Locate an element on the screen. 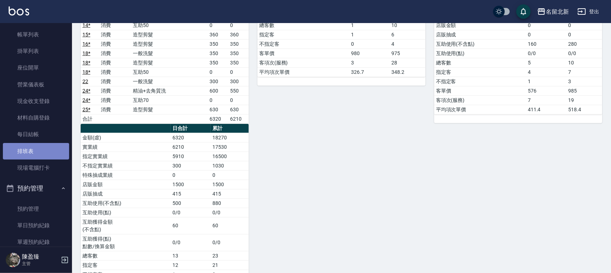 The width and height of the screenshot is (611, 273). img: Person is located at coordinates (13, 260).